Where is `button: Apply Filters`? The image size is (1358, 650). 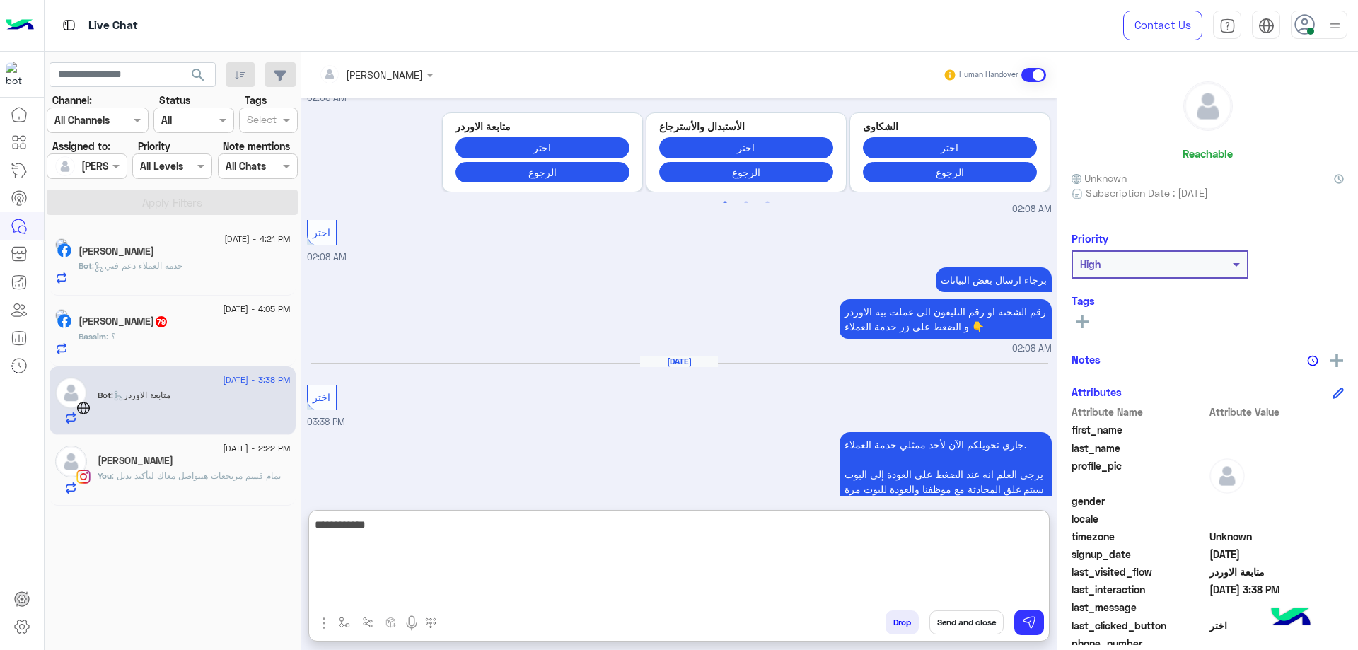
button: Apply Filters is located at coordinates (172, 202).